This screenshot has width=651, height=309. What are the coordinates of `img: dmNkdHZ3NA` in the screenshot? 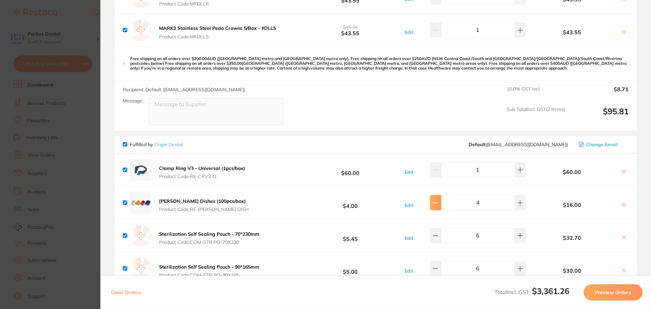 It's located at (141, 170).